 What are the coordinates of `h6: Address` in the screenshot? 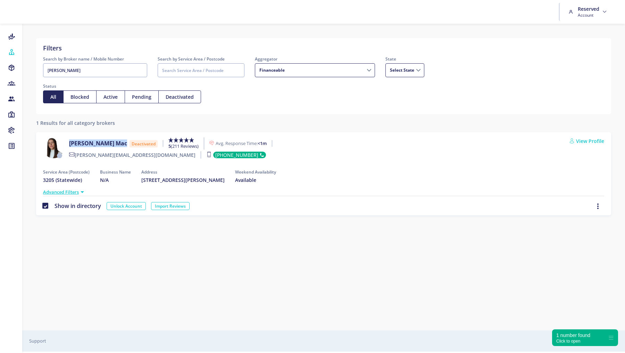 It's located at (183, 172).